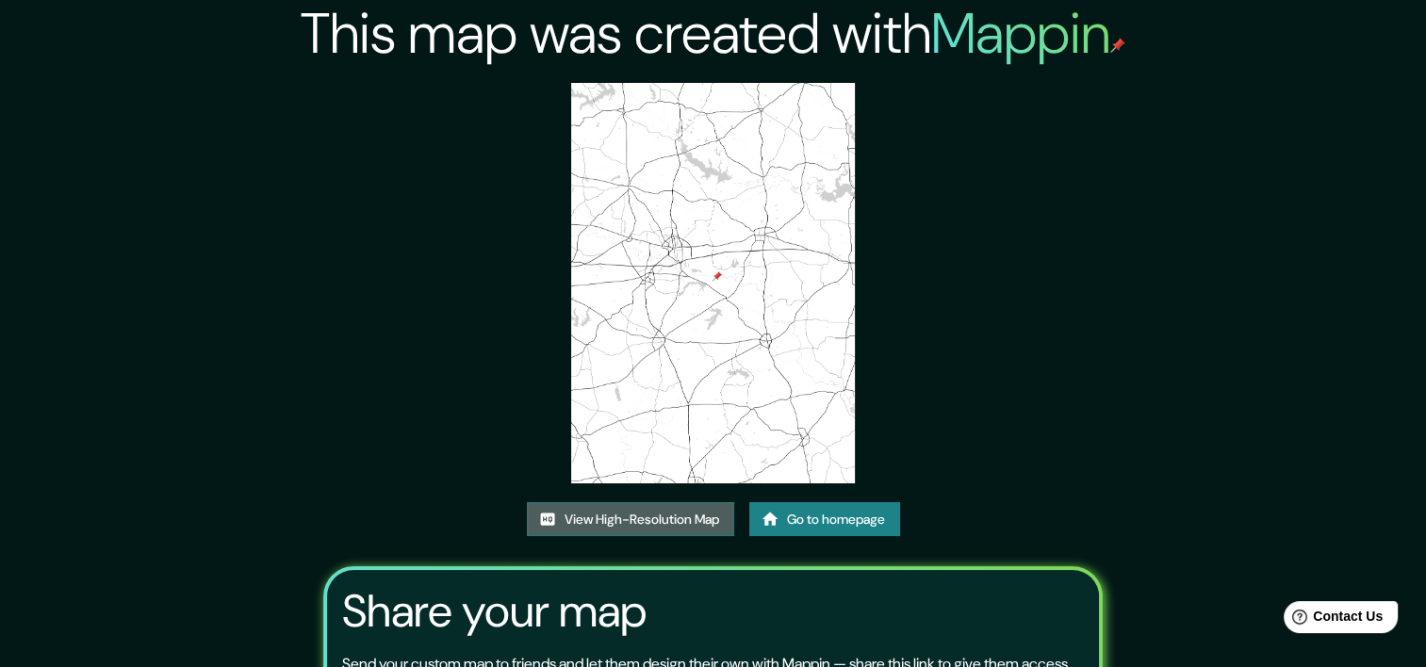 This screenshot has width=1426, height=667. Describe the element at coordinates (712, 283) in the screenshot. I see `img: created-map` at that location.